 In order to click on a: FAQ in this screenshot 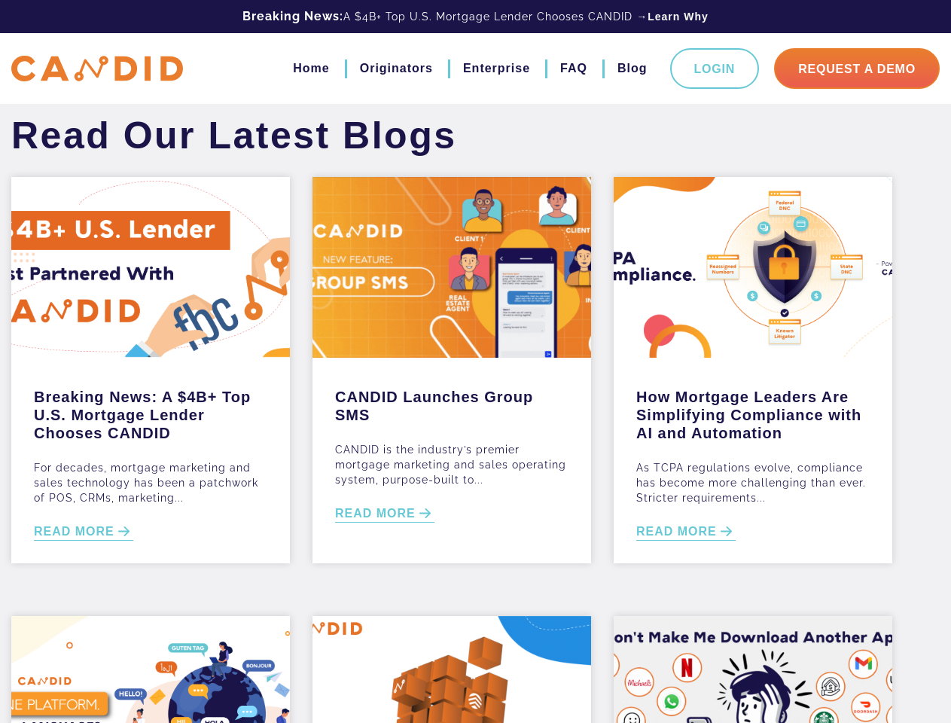, I will do `click(574, 69)`.